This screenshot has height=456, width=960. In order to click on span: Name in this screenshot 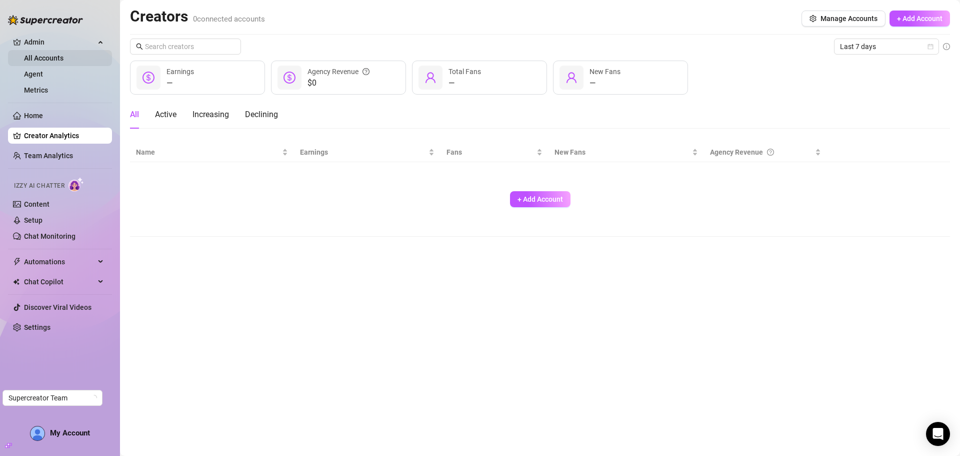, I will do `click(208, 152)`.